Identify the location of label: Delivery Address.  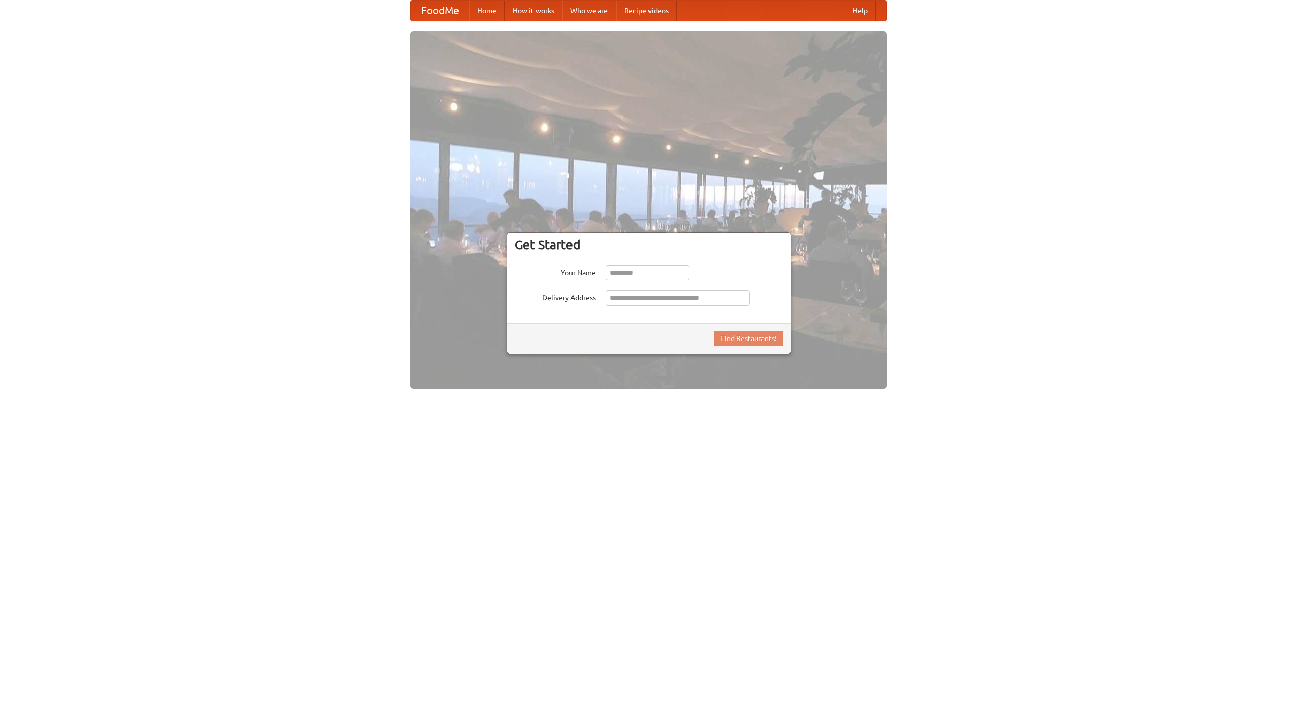
(555, 296).